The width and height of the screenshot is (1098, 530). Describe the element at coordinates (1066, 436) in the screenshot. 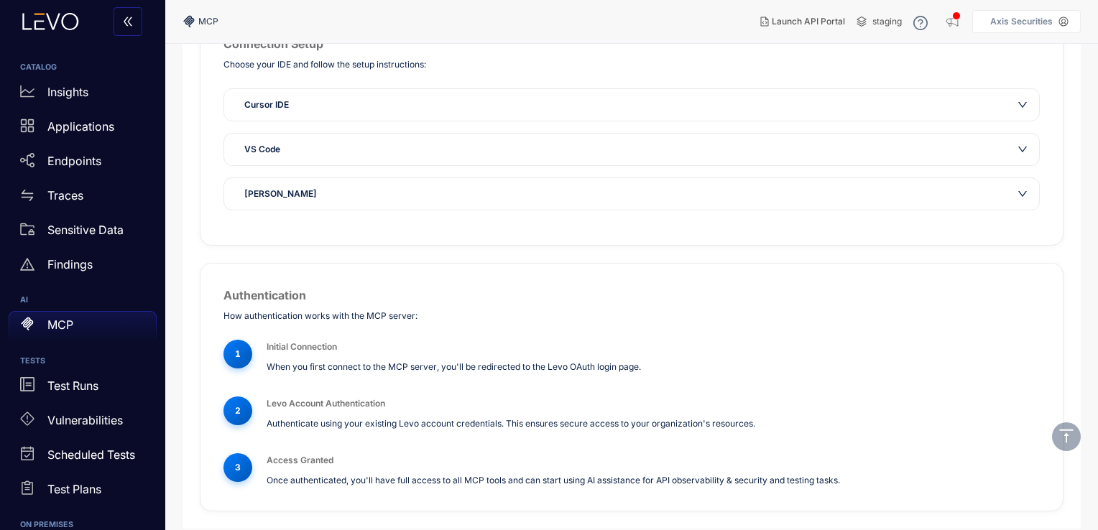

I see `span: vertical-align-top` at that location.